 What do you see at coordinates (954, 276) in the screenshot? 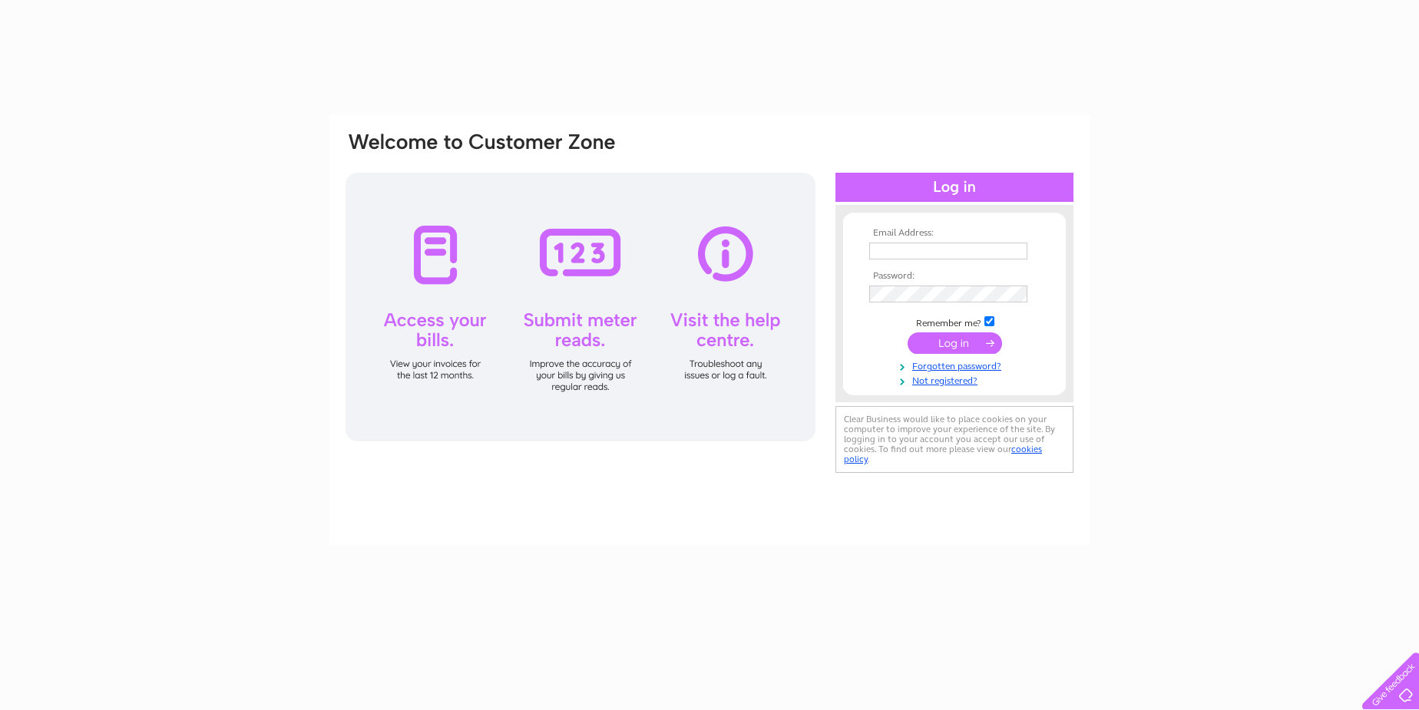
I see `th: Password:` at bounding box center [954, 276].